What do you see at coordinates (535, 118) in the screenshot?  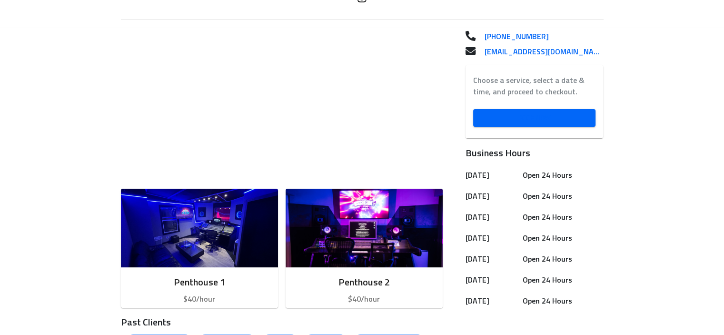 I see `span: Book Now` at bounding box center [535, 118].